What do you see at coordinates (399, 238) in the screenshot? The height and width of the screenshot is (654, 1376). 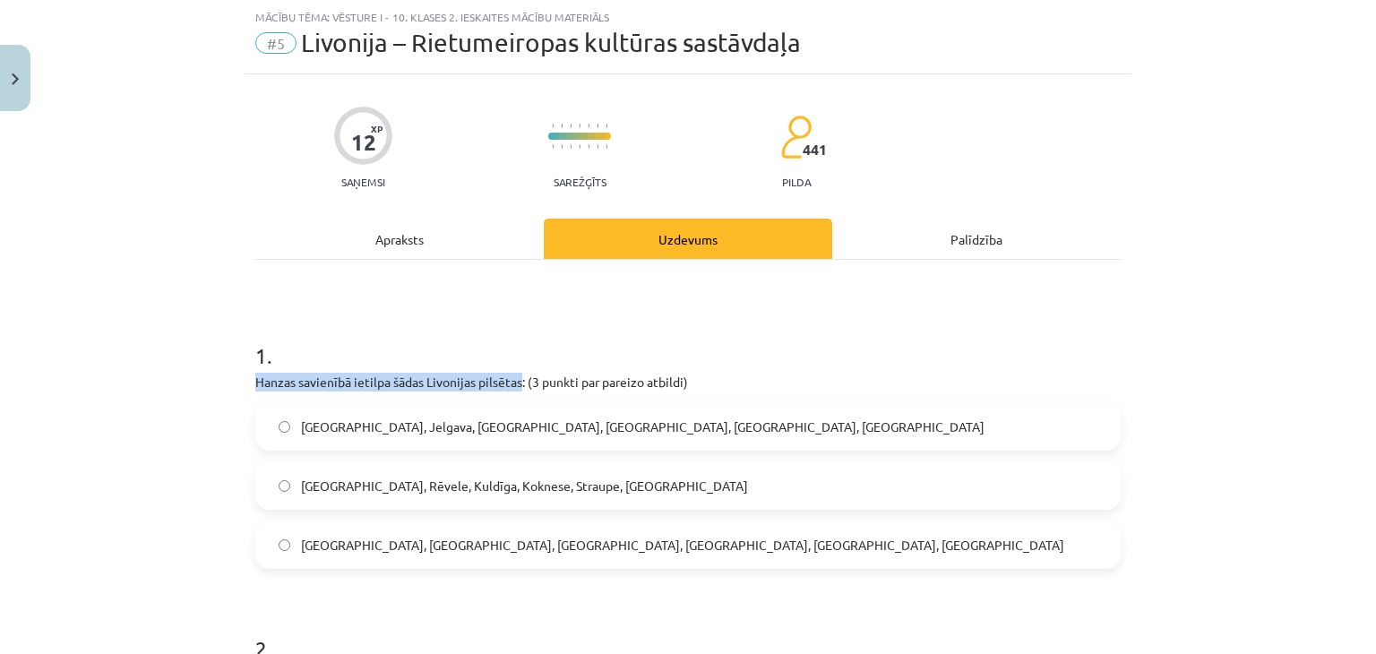 I see `div: Apraksts` at bounding box center [399, 238].